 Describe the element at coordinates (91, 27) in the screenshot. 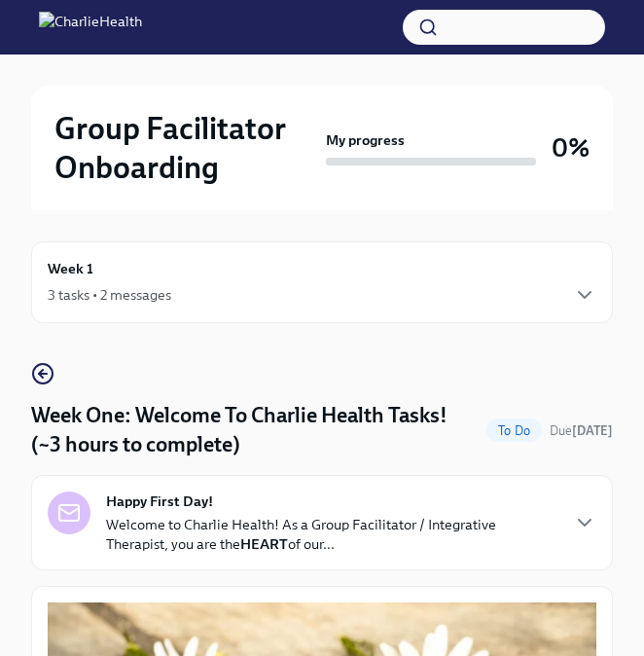

I see `img: CharlieHealth` at that location.